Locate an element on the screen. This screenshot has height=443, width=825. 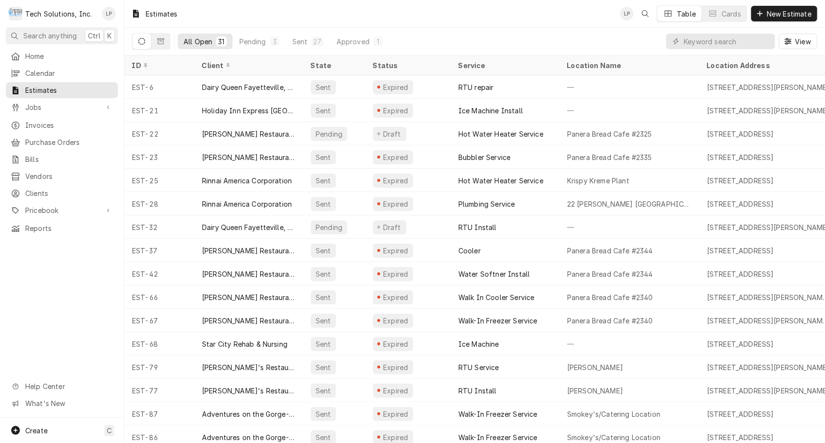
input: Keyword search is located at coordinates (727, 41).